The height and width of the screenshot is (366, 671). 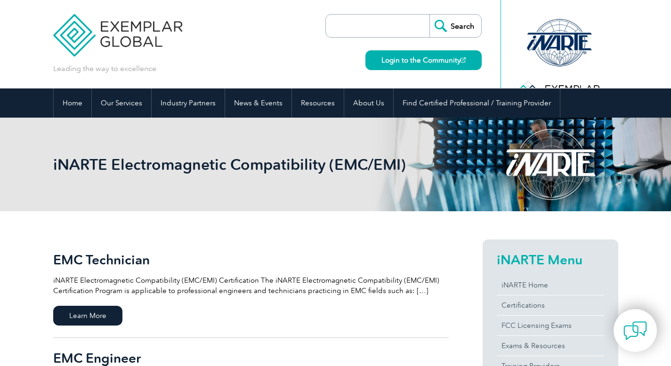 What do you see at coordinates (251, 260) in the screenshot?
I see `h2: EMC Technician` at bounding box center [251, 260].